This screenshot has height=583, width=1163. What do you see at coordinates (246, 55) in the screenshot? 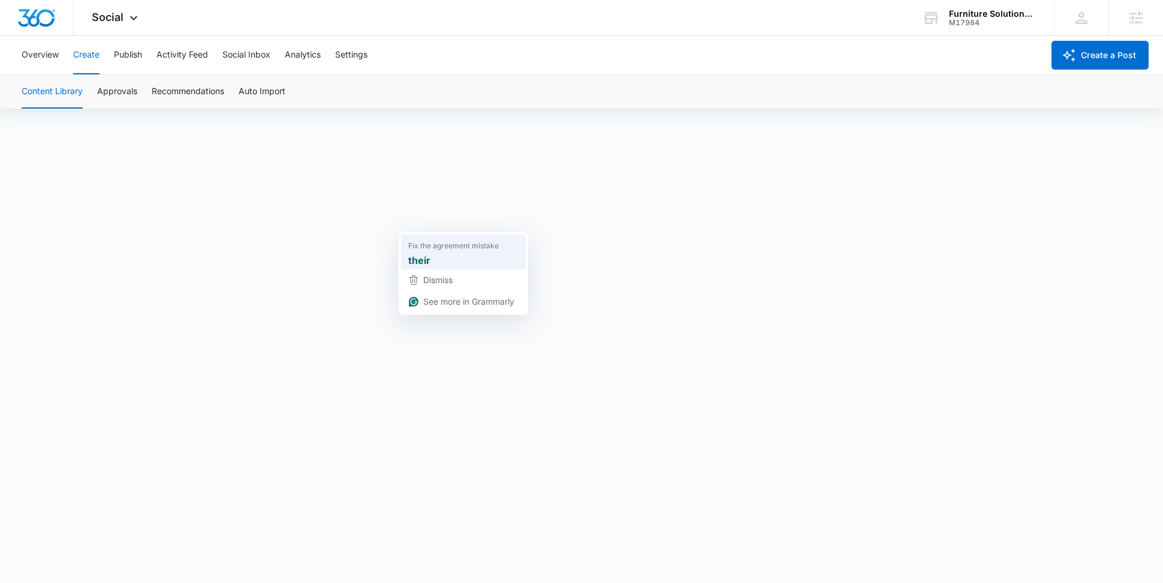
I see `button: Social Inbox` at bounding box center [246, 55].